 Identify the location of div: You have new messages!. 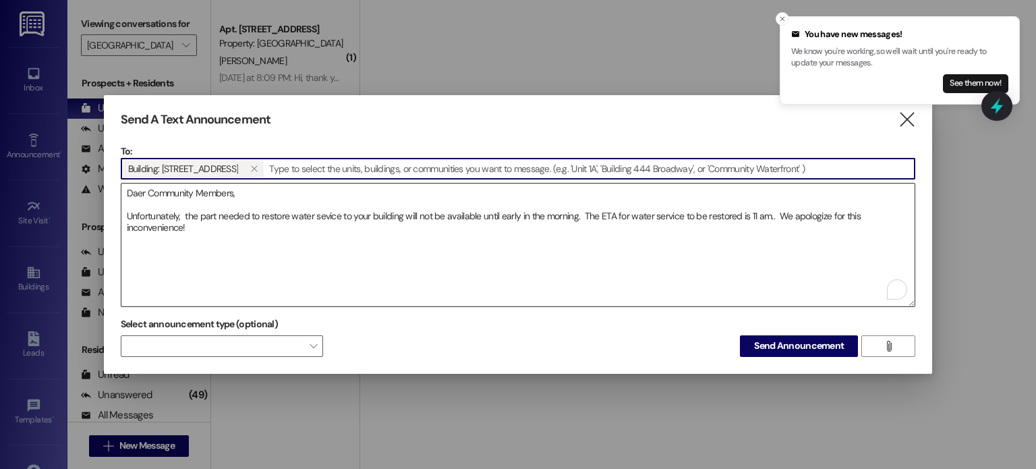
(899, 34).